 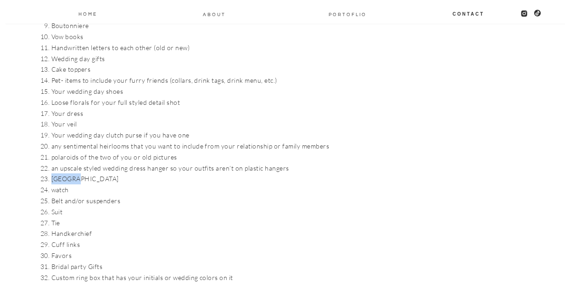 I want to click on li: watch, so click(x=222, y=190).